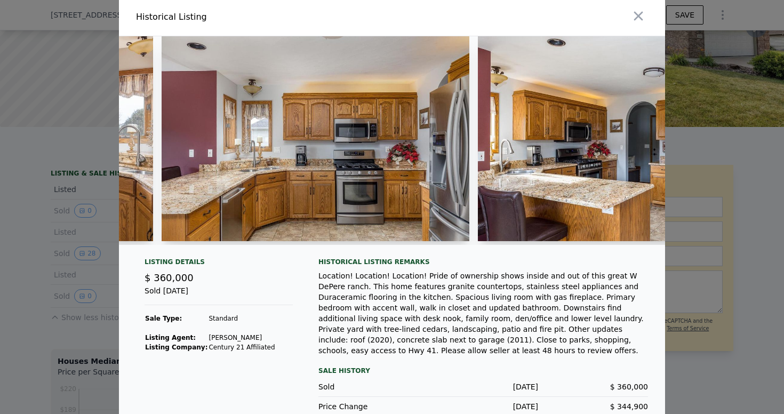 This screenshot has width=784, height=414. What do you see at coordinates (242, 318) in the screenshot?
I see `td: Standard` at bounding box center [242, 318].